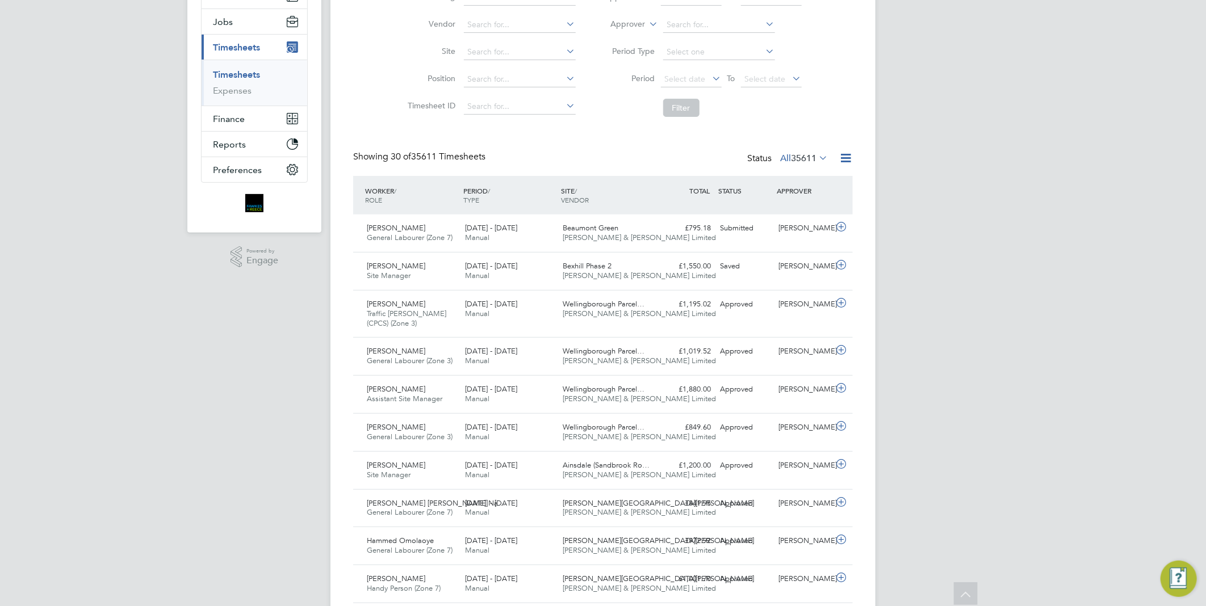  What do you see at coordinates (681, 108) in the screenshot?
I see `button: Filter` at bounding box center [681, 108].